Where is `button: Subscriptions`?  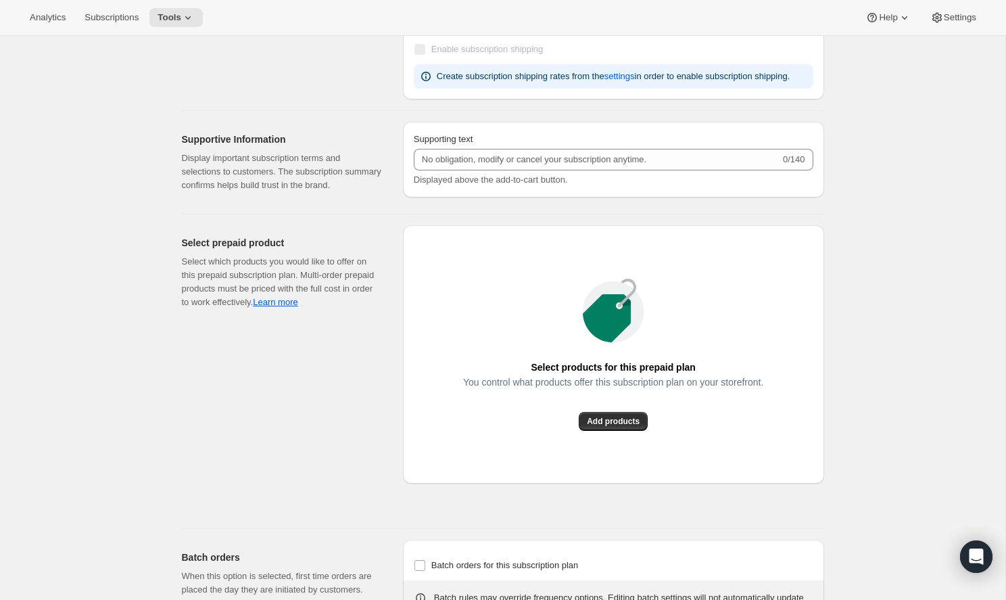
button: Subscriptions is located at coordinates (112, 18).